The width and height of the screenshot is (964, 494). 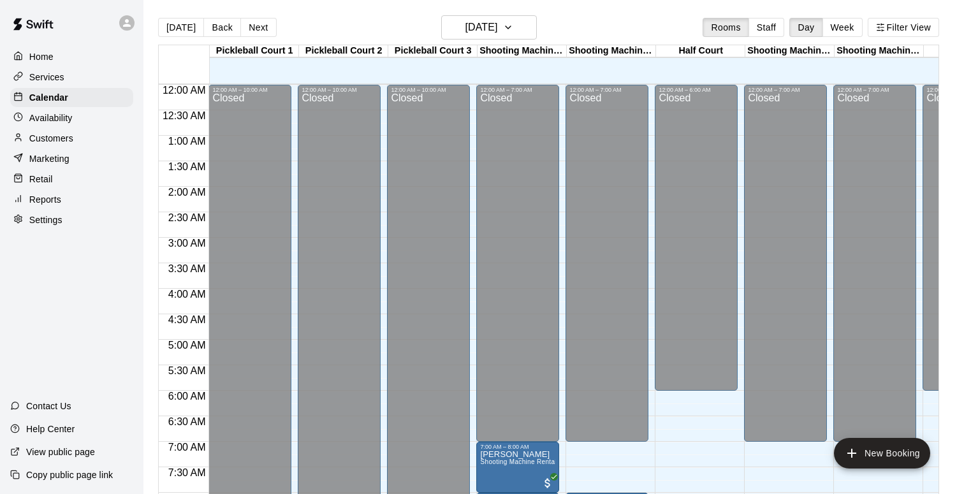 I want to click on div: Shooting Machine 1, so click(x=522, y=51).